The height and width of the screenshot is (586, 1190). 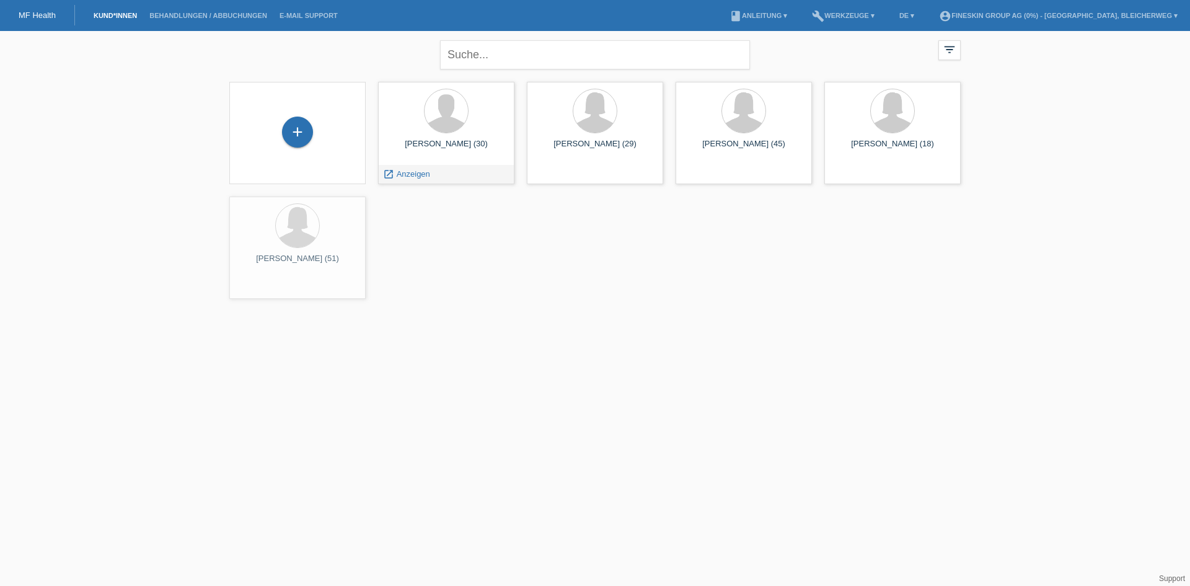 What do you see at coordinates (945, 16) in the screenshot?
I see `i: account_circle` at bounding box center [945, 16].